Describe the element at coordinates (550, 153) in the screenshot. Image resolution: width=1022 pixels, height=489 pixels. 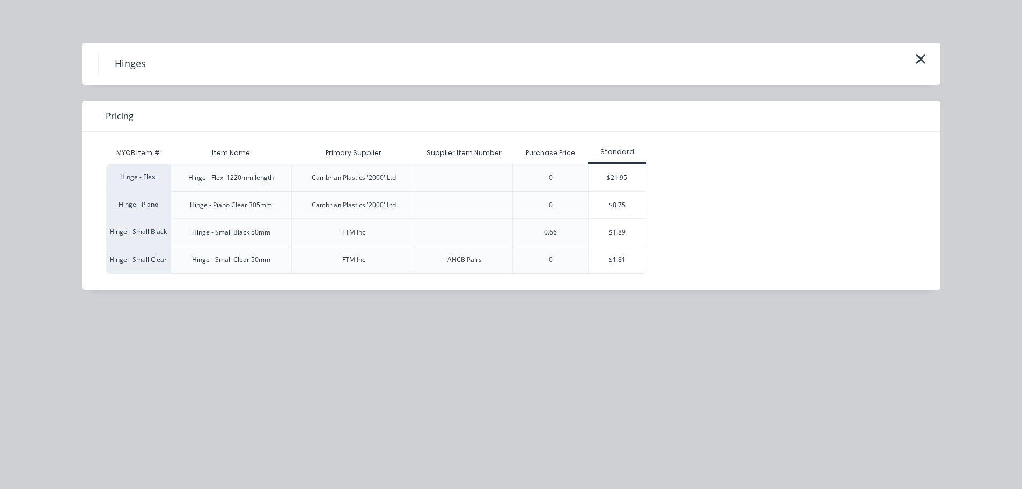
I see `div: Purchase Price` at that location.